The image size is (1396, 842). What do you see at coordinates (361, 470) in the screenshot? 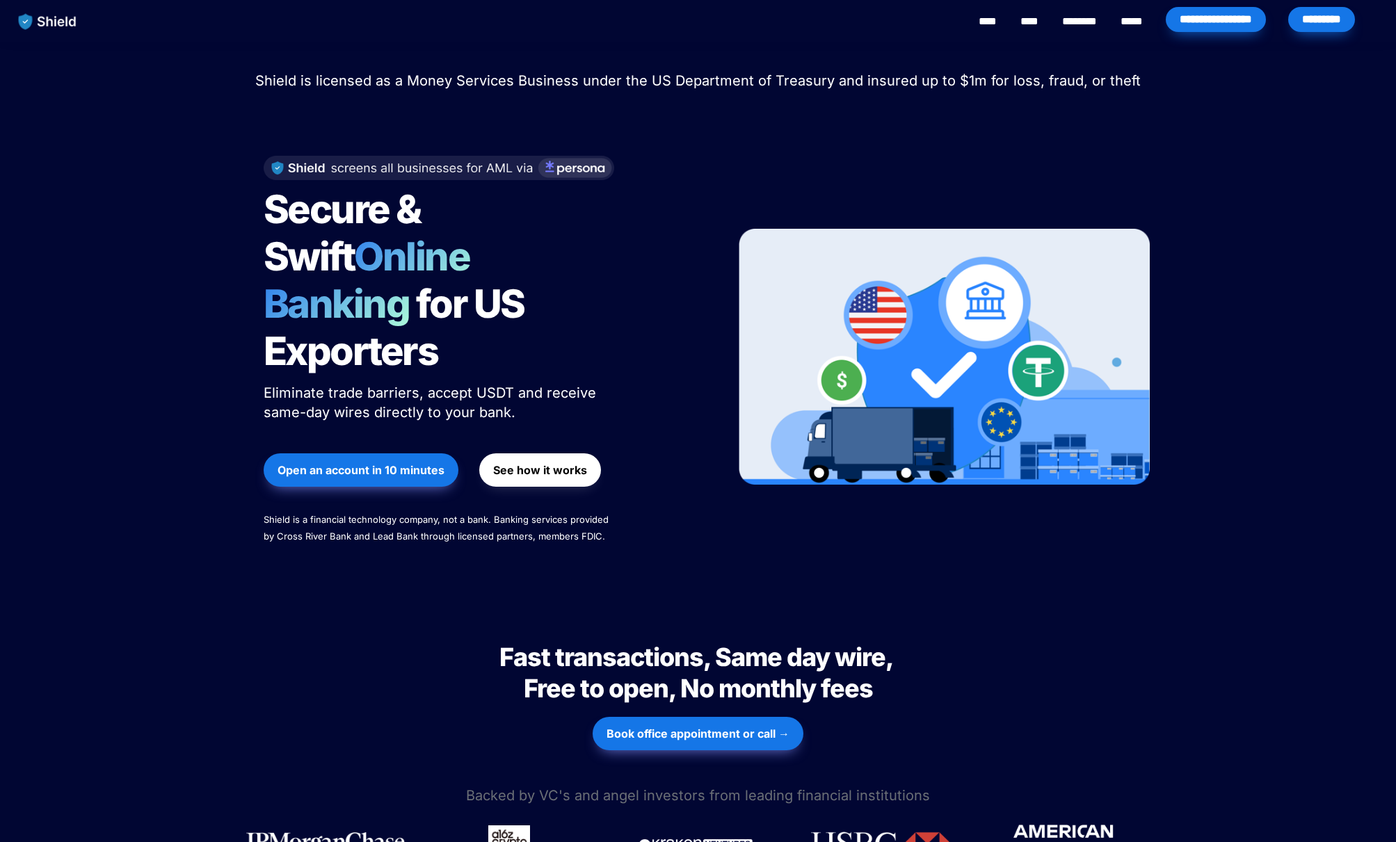
I see `a: Open an account in 10 minutes` at bounding box center [361, 470].